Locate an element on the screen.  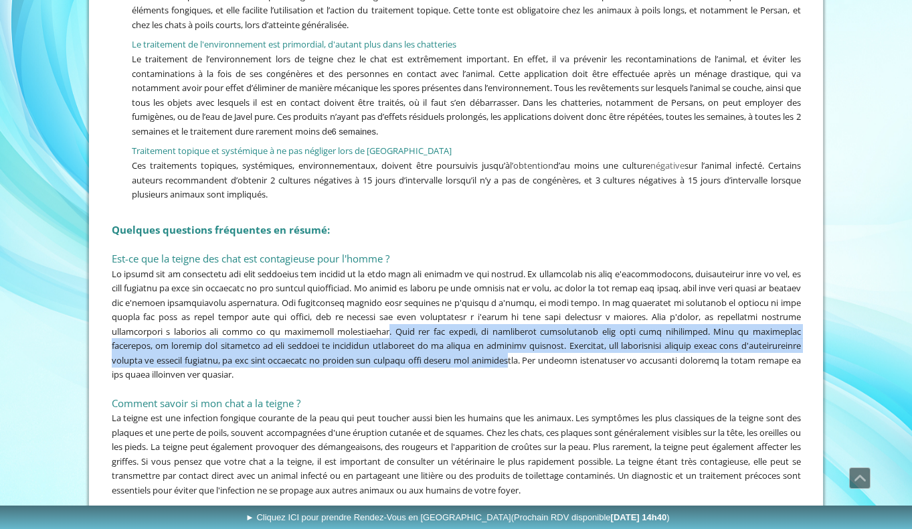
span: (Prochain RDV disponible ) is located at coordinates (590, 517).